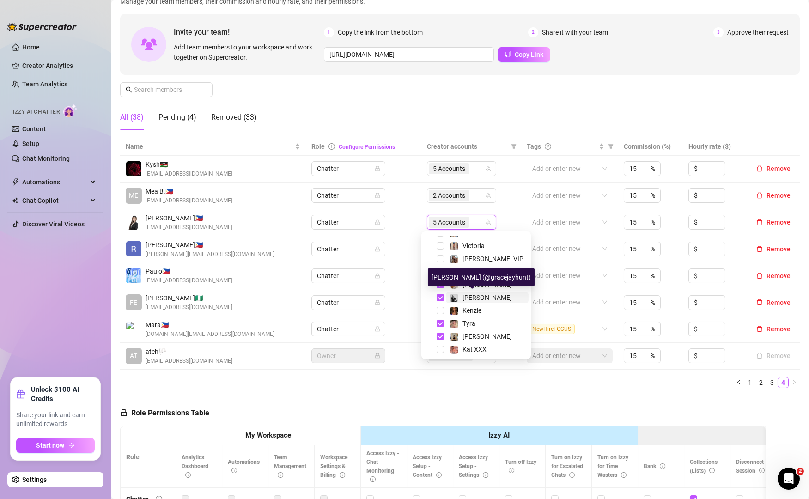  What do you see at coordinates (367, 147) in the screenshot?
I see `a: Configure Permissions` at bounding box center [367, 147].